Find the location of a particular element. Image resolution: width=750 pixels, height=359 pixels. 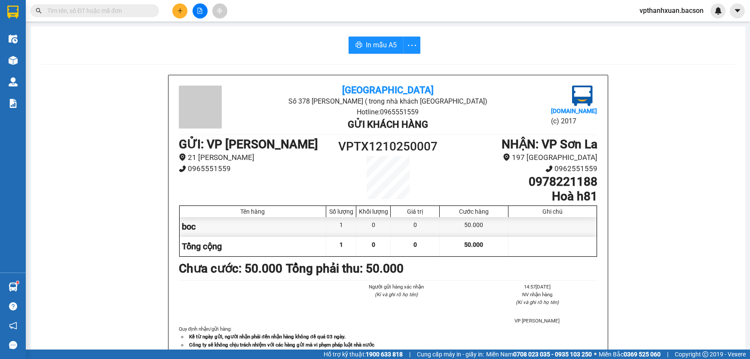

button: caret-down is located at coordinates (738, 11).